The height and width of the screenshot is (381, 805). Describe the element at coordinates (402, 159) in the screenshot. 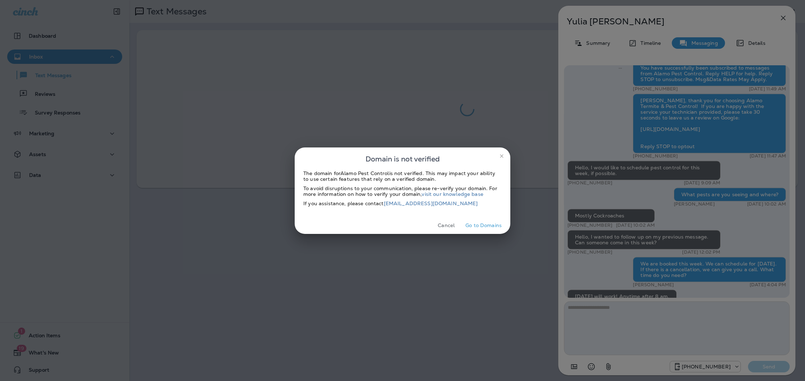

I see `span: Domain is not verified` at that location.